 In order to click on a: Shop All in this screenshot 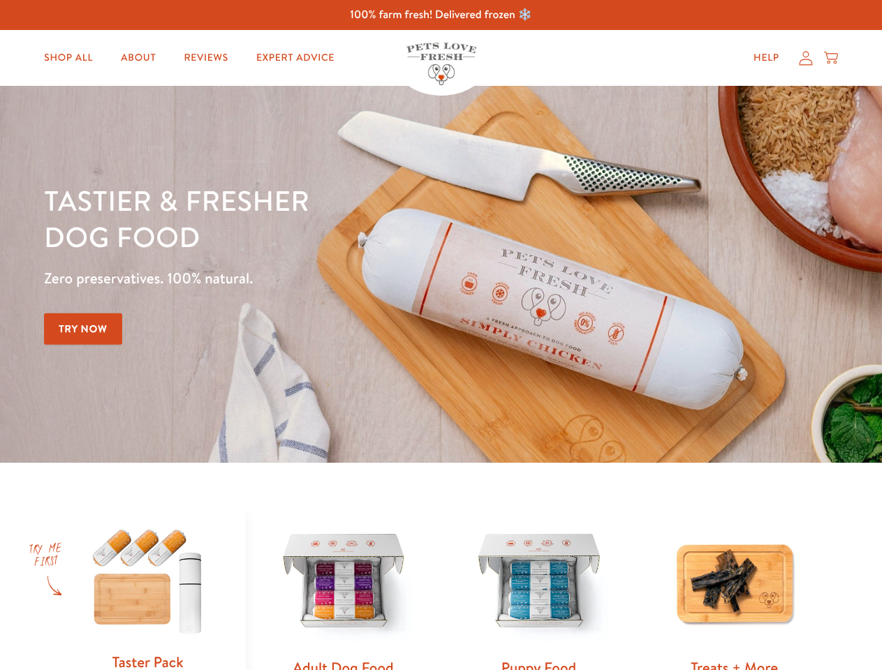, I will do `click(68, 58)`.